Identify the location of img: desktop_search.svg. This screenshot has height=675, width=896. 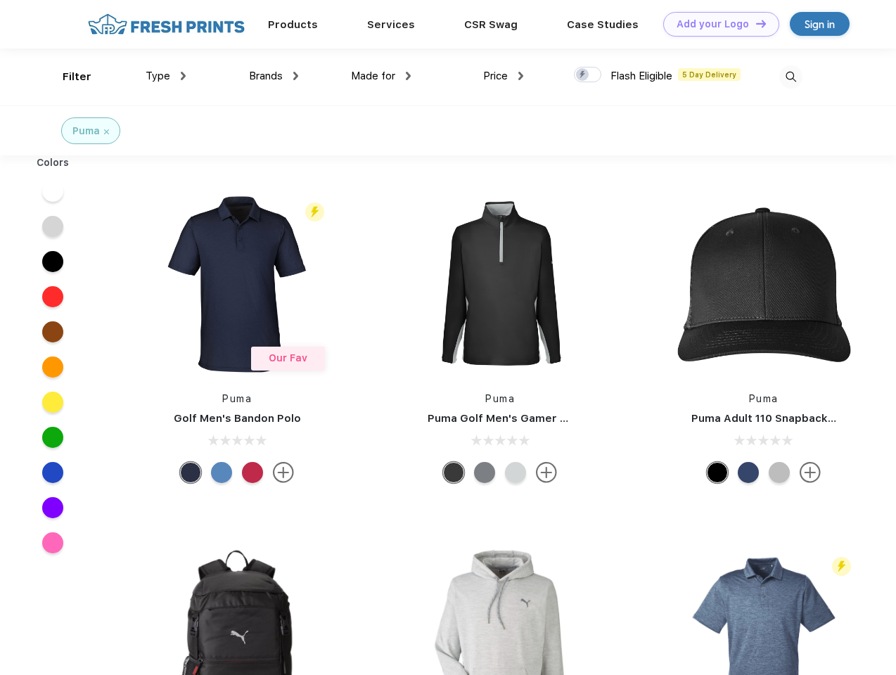
(790, 77).